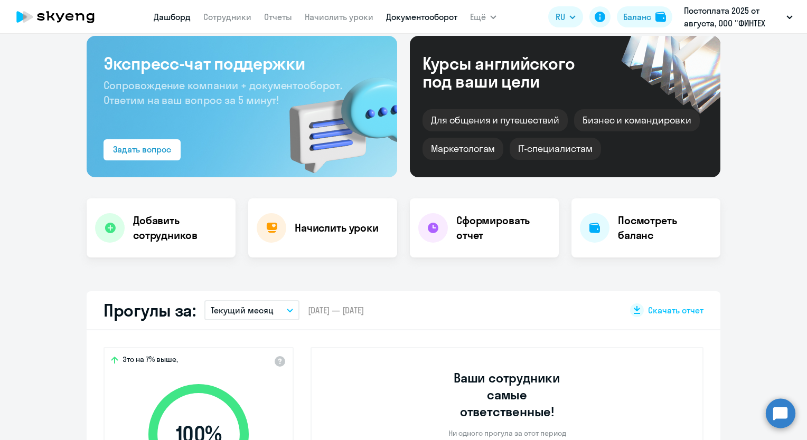 The width and height of the screenshot is (807, 440). I want to click on span: Скачать отчет, so click(675, 311).